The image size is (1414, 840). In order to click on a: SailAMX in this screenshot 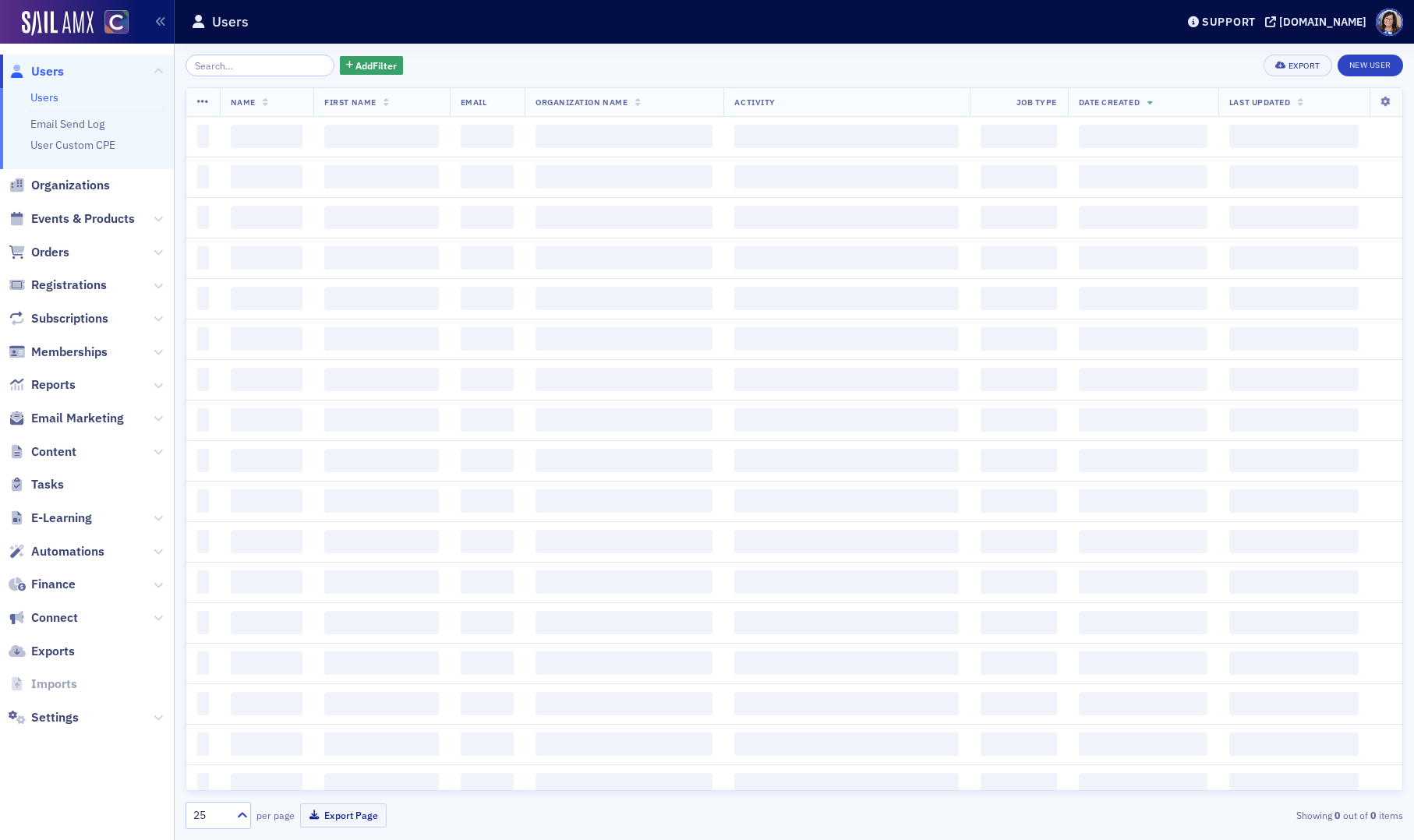, I will do `click(57, 24)`.